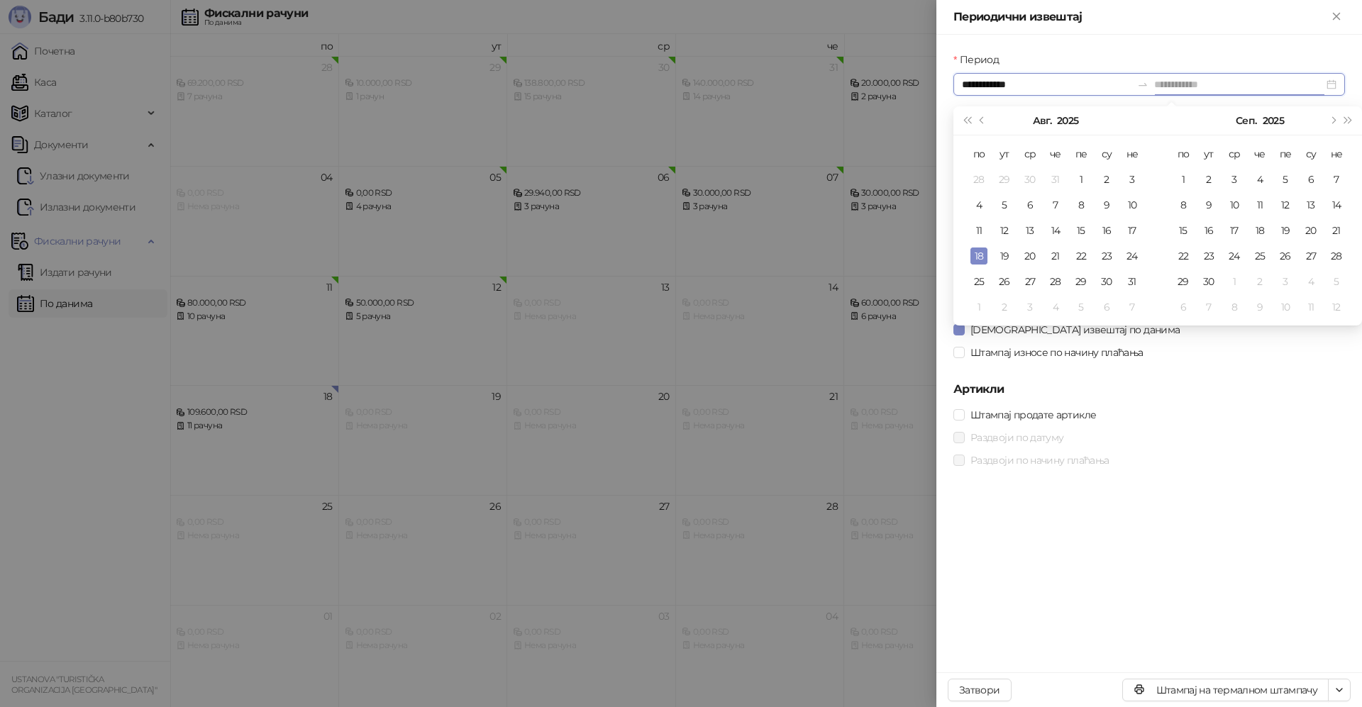  What do you see at coordinates (1260, 282) in the screenshot?
I see `td: 2025-10-02` at bounding box center [1260, 282].